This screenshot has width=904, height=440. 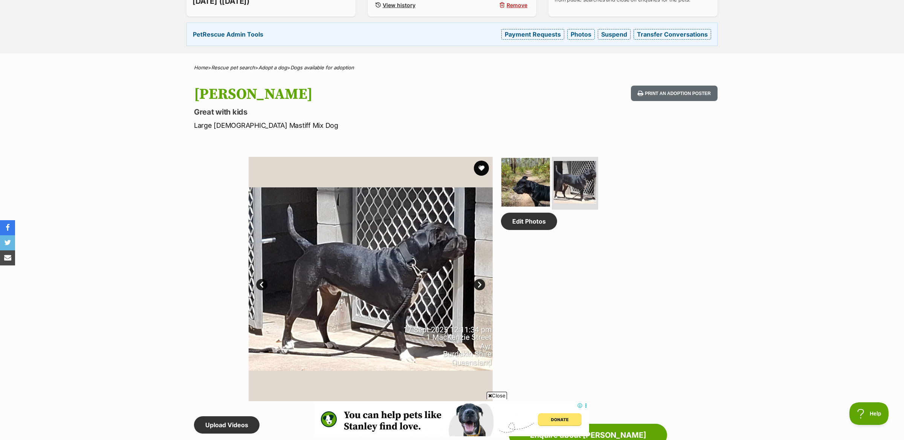 I want to click on button: Print an adoption poster, so click(x=675, y=93).